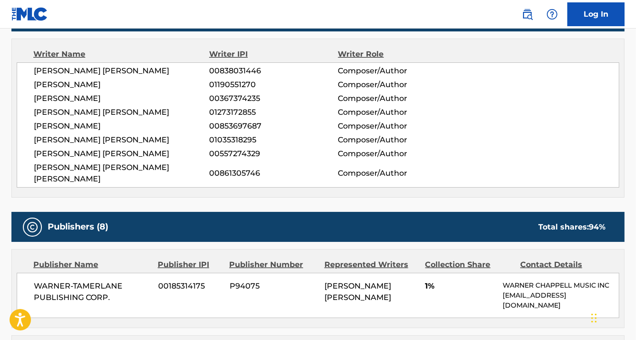  What do you see at coordinates (274, 126) in the screenshot?
I see `span: 00853697687` at bounding box center [274, 126].